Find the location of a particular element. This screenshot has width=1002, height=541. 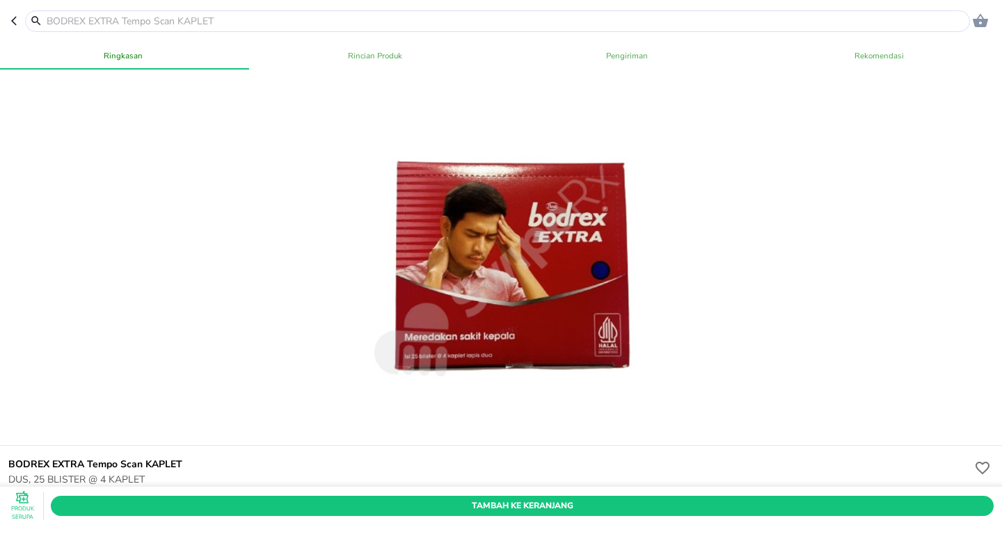

span: Ringkasan is located at coordinates (123, 56).